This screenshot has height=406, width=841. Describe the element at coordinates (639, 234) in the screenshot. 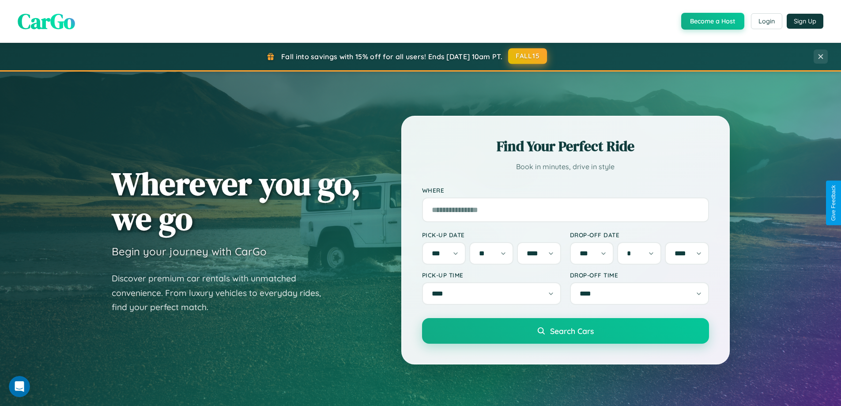

I see `label: Drop-off Date` at that location.